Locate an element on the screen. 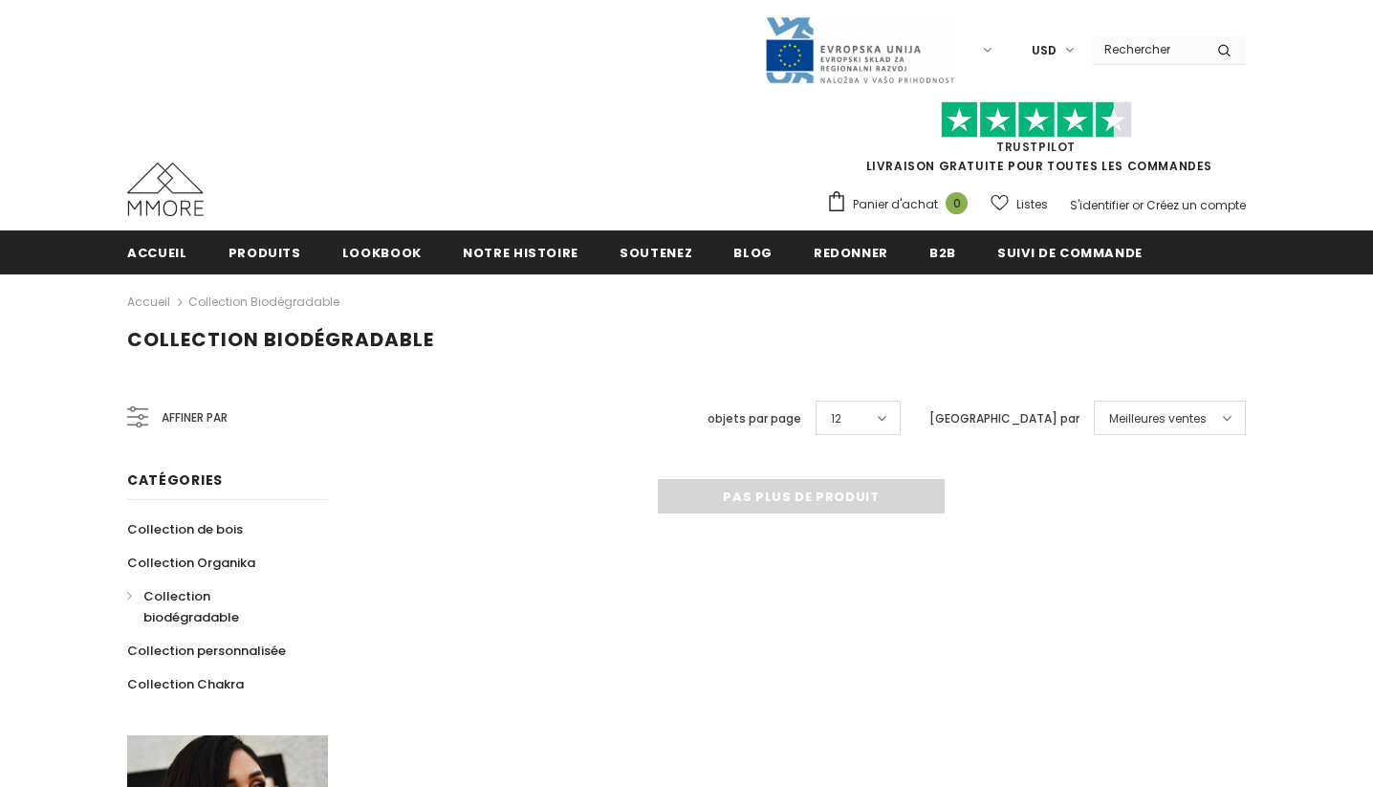 The width and height of the screenshot is (1373, 787). a: Collection Chakra is located at coordinates (186, 684).